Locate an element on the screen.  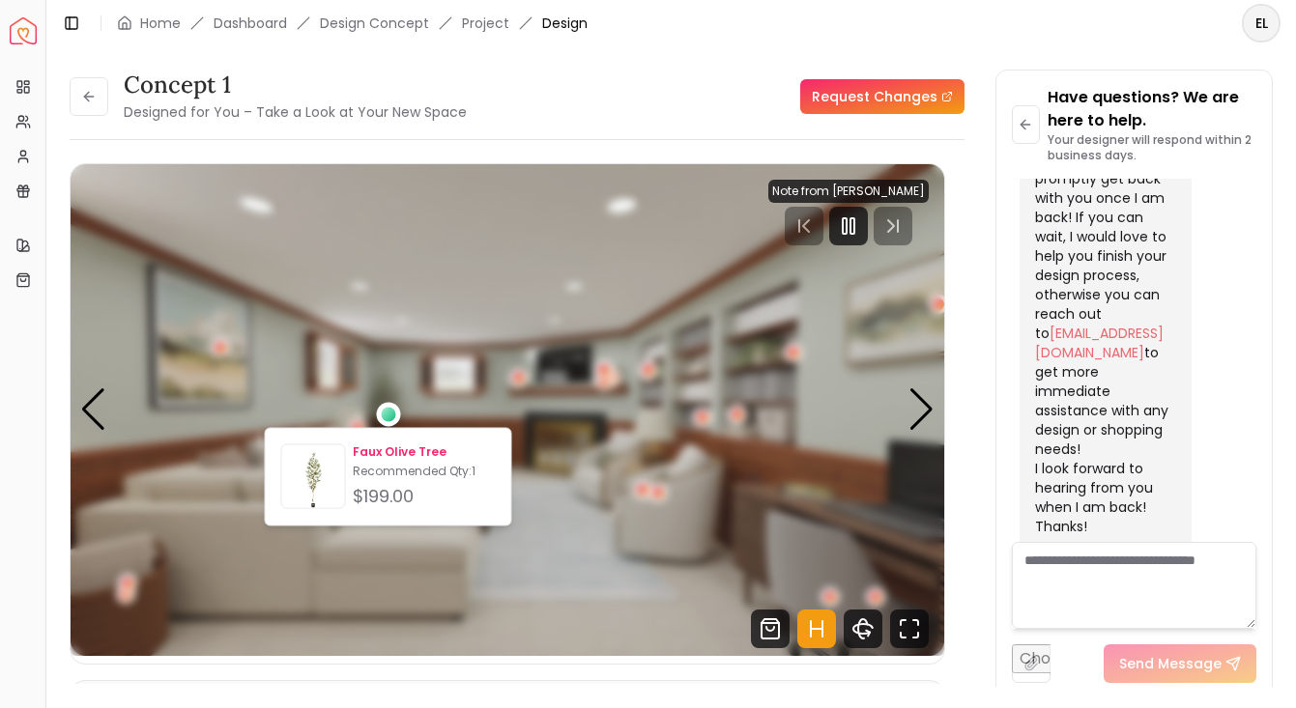
svg: Hotspots Toggle is located at coordinates (816, 629).